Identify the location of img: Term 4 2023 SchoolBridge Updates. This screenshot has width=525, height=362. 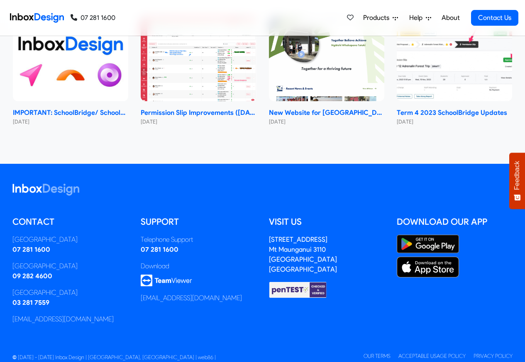
(454, 58).